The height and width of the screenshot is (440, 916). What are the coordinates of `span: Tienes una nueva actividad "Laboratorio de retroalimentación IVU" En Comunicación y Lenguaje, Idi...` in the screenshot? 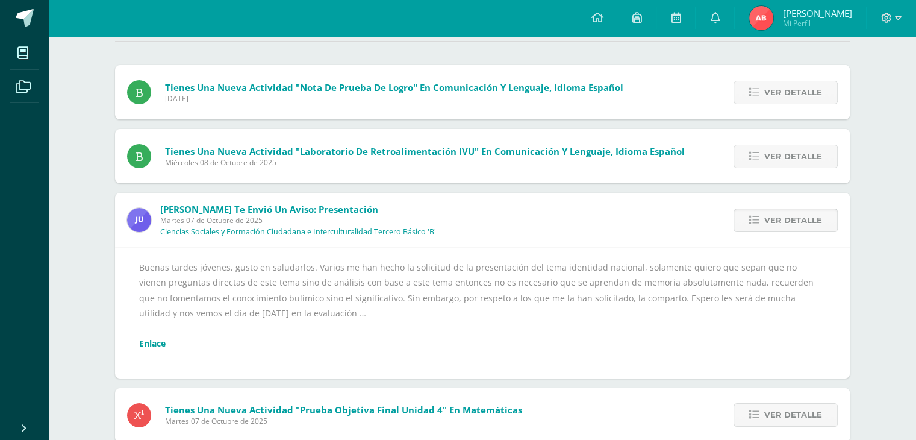 It's located at (424, 151).